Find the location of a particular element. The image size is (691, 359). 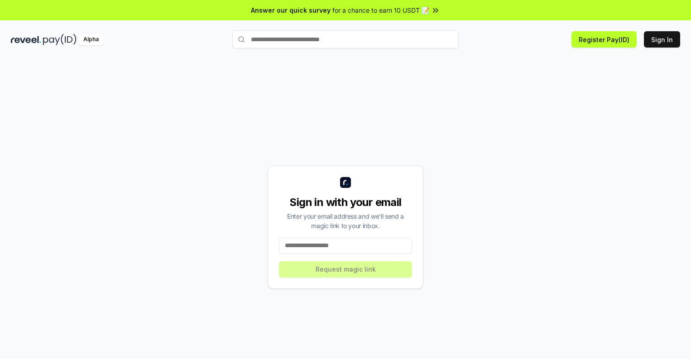

img: logo_small is located at coordinates (345, 182).